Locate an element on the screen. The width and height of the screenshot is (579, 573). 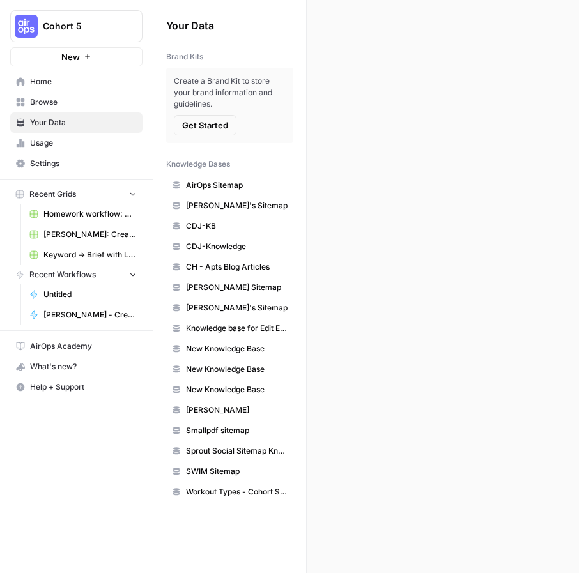
button: New is located at coordinates (76, 57).